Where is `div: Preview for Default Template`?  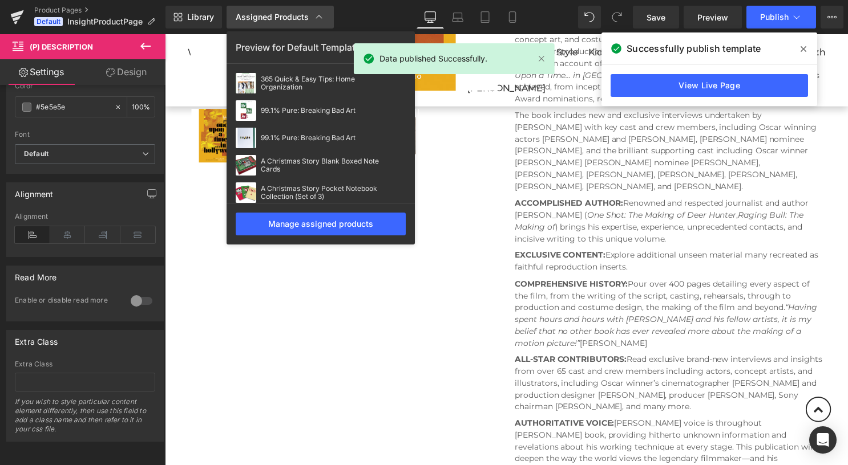 div: Preview for Default Template is located at coordinates (321, 47).